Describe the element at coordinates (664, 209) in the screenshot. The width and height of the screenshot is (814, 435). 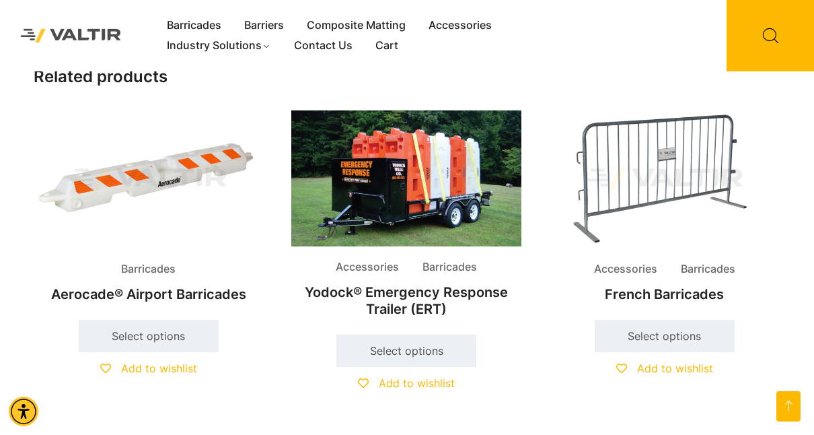
I see `a: Accessories BarricadesFrench Barricades` at that location.